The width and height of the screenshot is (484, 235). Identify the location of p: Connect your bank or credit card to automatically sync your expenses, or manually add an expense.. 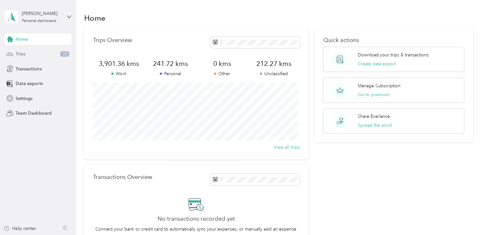
(197, 229).